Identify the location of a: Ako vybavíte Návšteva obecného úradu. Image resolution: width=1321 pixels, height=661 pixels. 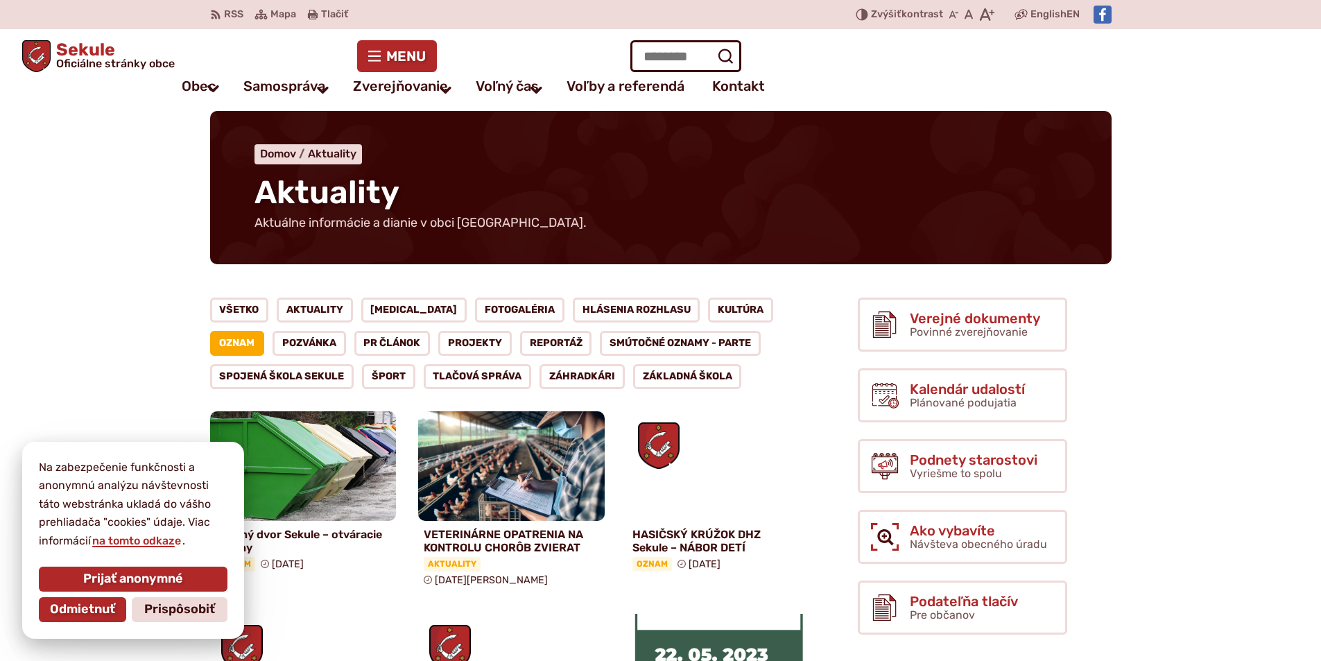
(963, 537).